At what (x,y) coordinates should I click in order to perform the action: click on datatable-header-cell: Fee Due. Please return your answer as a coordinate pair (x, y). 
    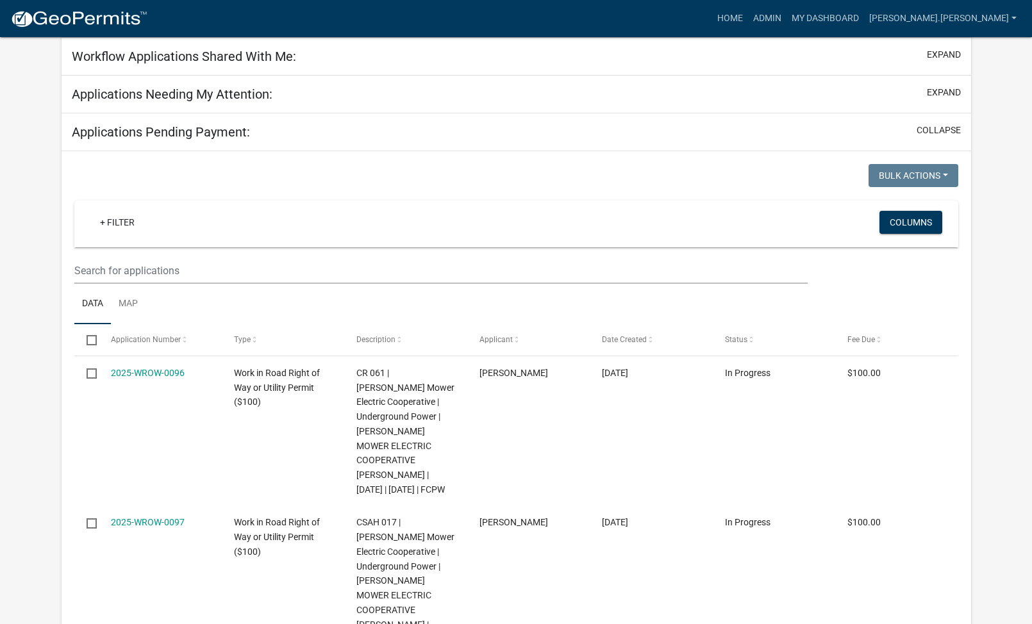
    Looking at the image, I should click on (897, 340).